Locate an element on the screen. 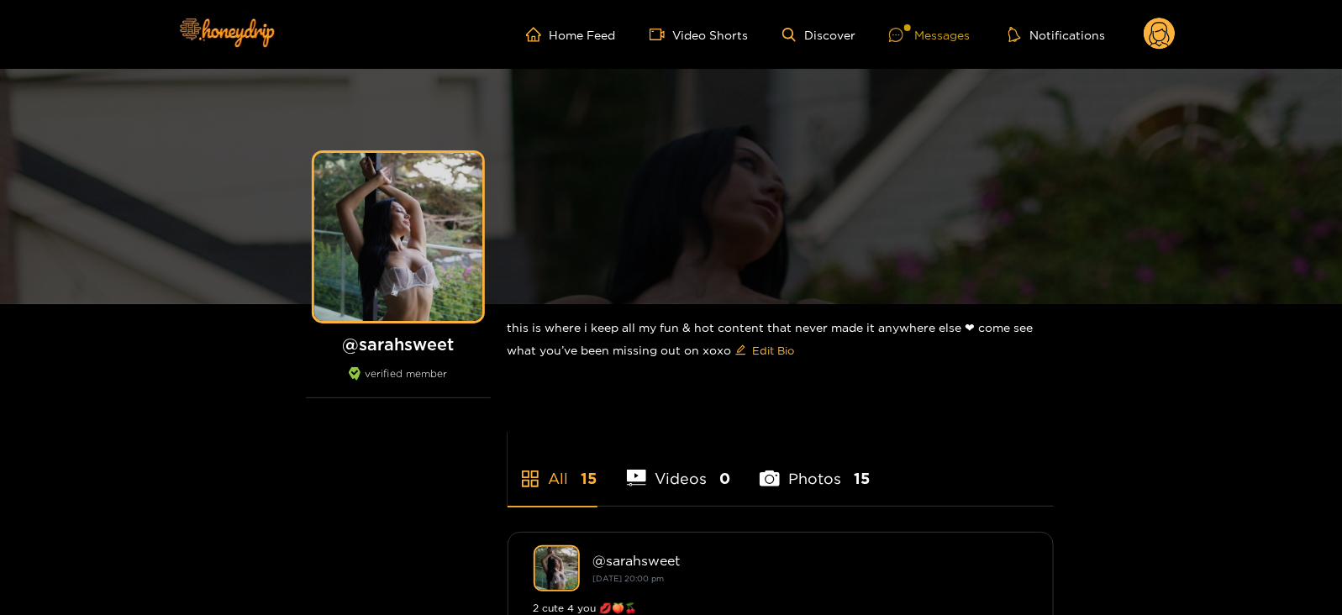  div: this is where i keep all my fun & hot content that never made it anywhere else ❤︎︎ come see what ... is located at coordinates (780, 340).